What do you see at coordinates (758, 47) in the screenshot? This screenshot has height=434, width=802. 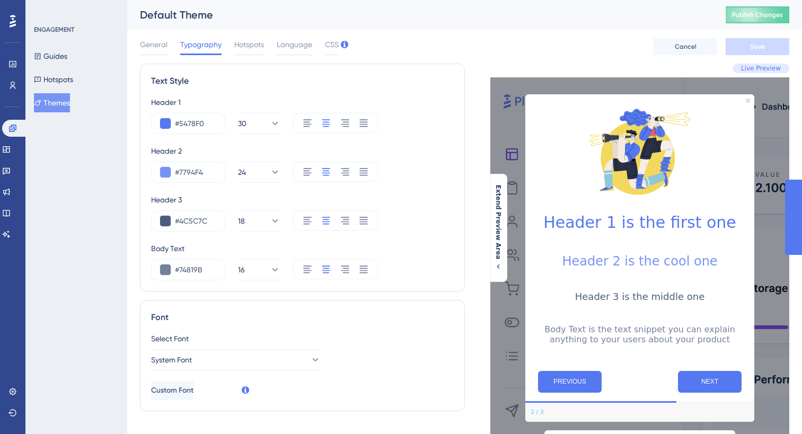 I see `span: Save` at bounding box center [758, 47].